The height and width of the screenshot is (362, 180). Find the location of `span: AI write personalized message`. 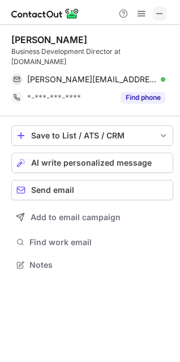

span: AI write personalized message is located at coordinates (91, 163).